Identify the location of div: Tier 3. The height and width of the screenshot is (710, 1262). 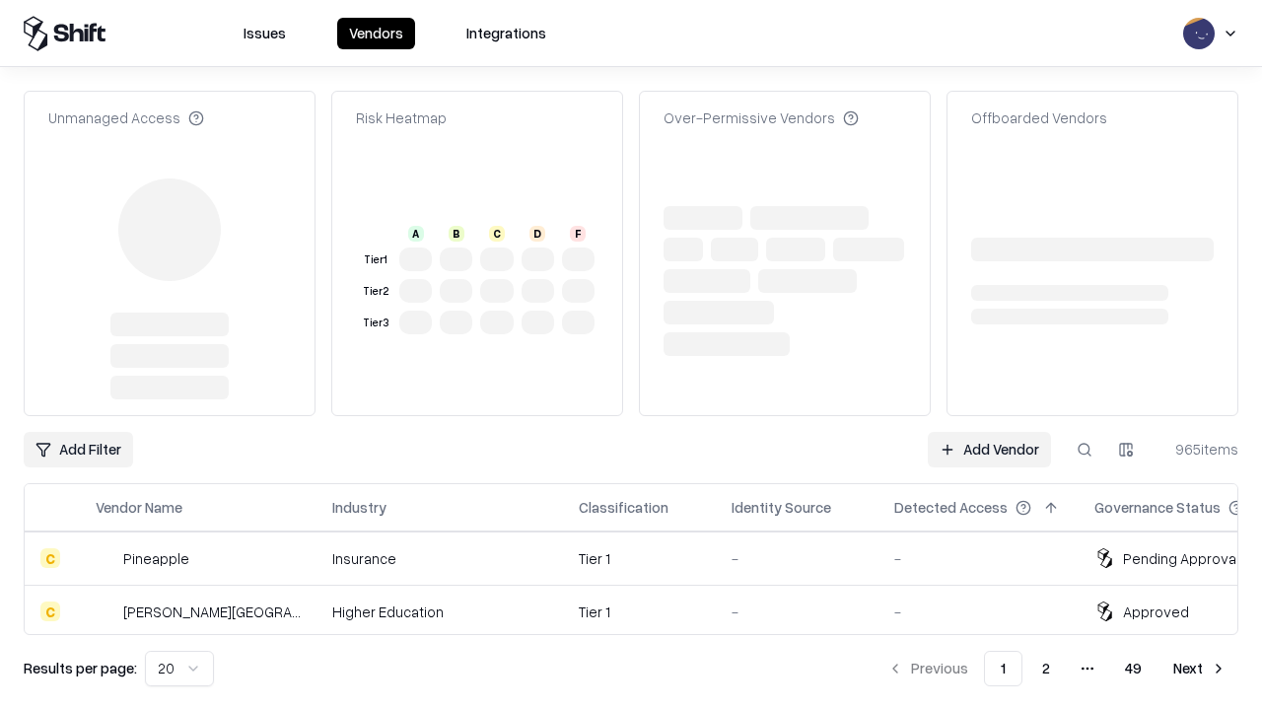
(376, 322).